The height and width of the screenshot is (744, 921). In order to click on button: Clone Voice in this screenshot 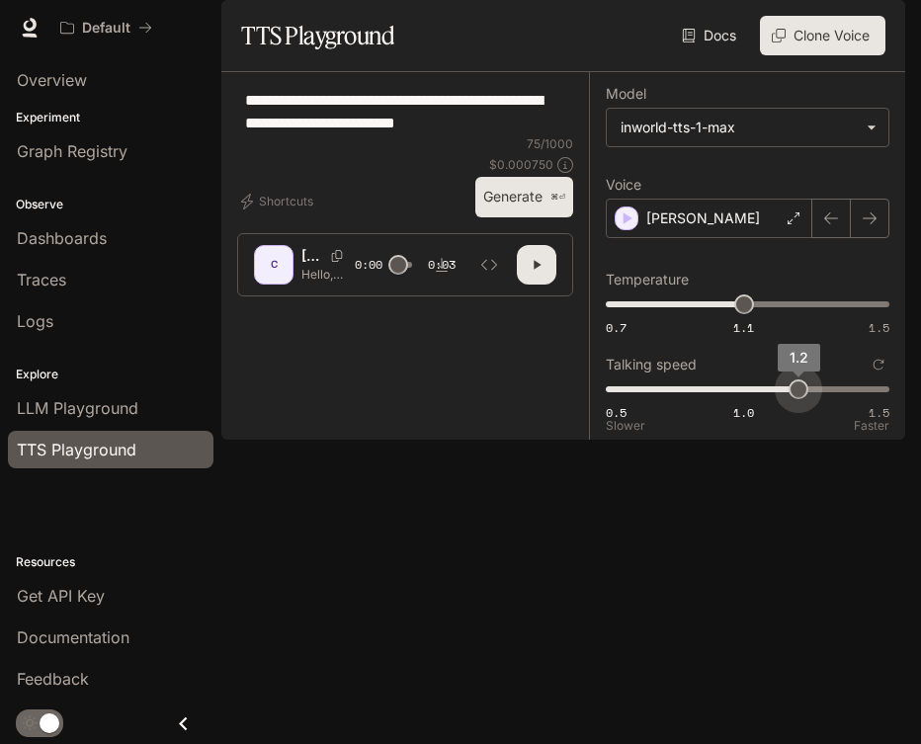, I will do `click(822, 36)`.